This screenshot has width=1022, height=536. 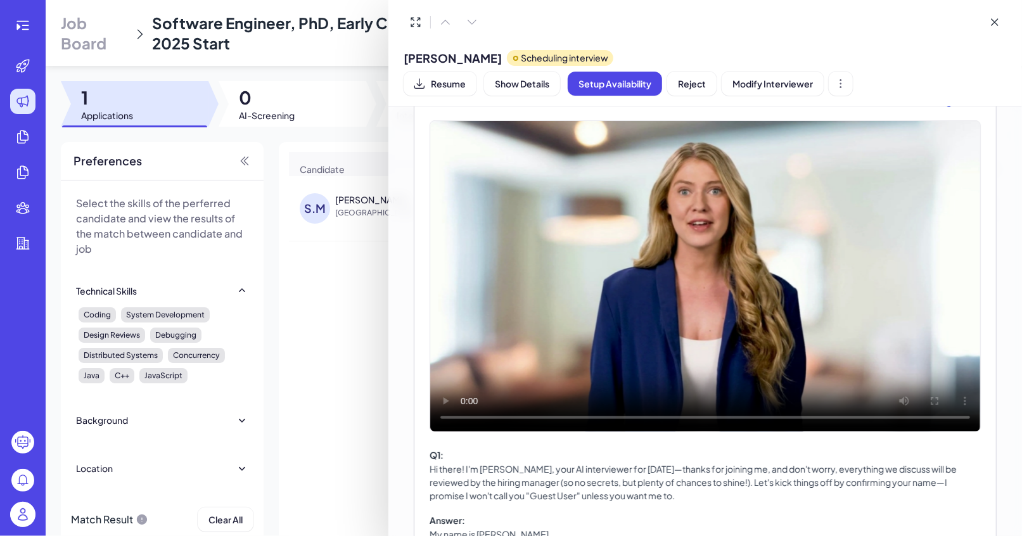 What do you see at coordinates (522, 84) in the screenshot?
I see `button: Show Details` at bounding box center [522, 84].